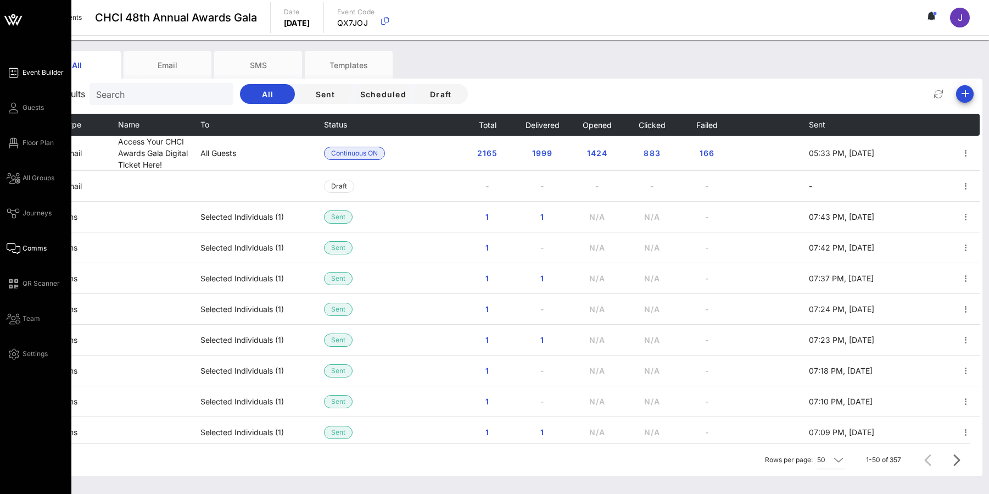 This screenshot has height=494, width=989. Describe the element at coordinates (262, 125) in the screenshot. I see `th: To` at that location.